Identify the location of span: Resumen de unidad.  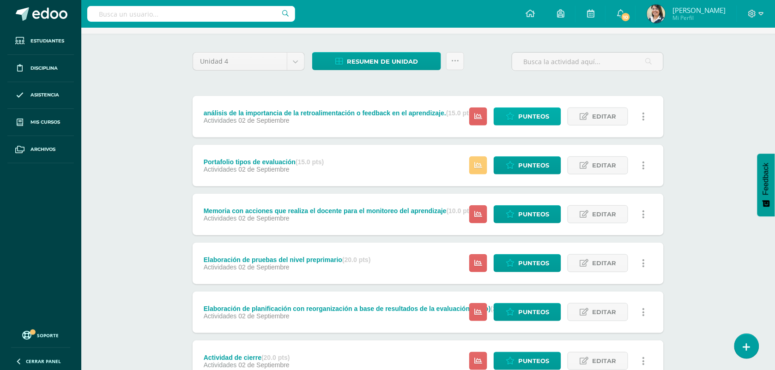
(382, 61).